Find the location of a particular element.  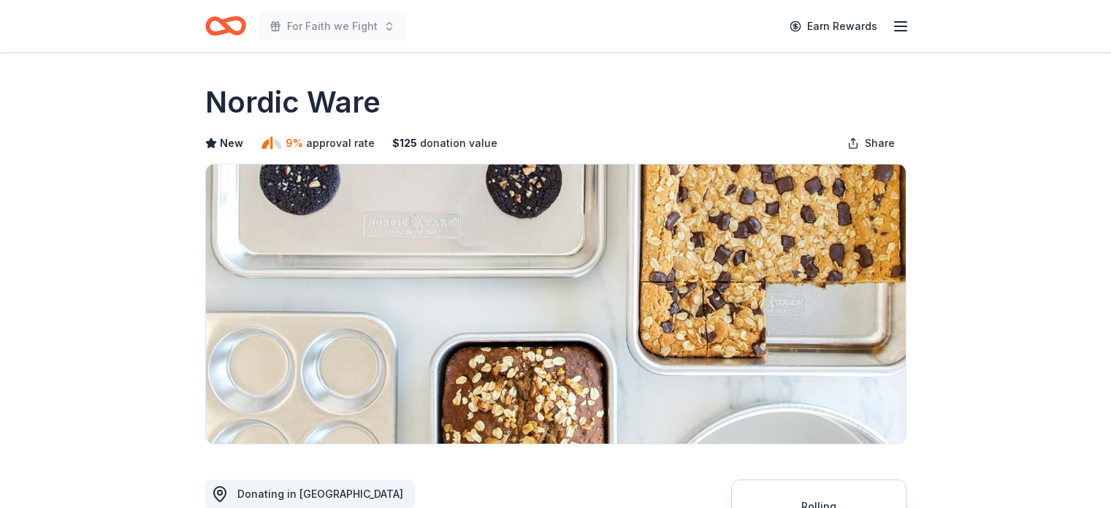

a: Home is located at coordinates (226, 26).